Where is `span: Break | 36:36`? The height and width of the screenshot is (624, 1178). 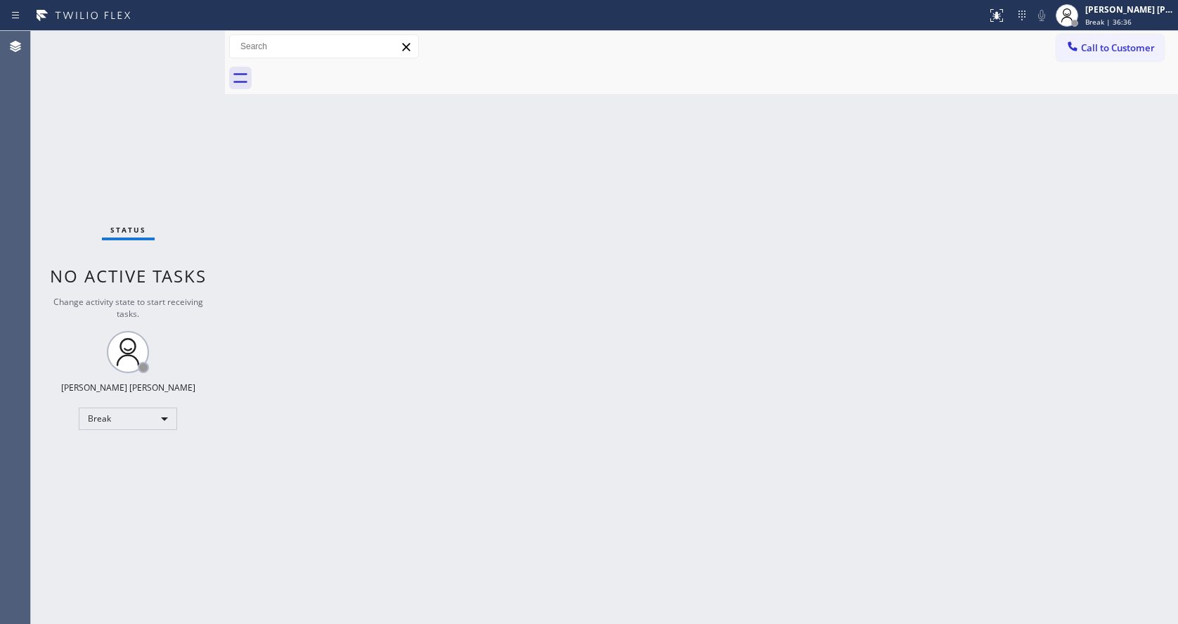
span: Break | 36:36 is located at coordinates (1108, 22).